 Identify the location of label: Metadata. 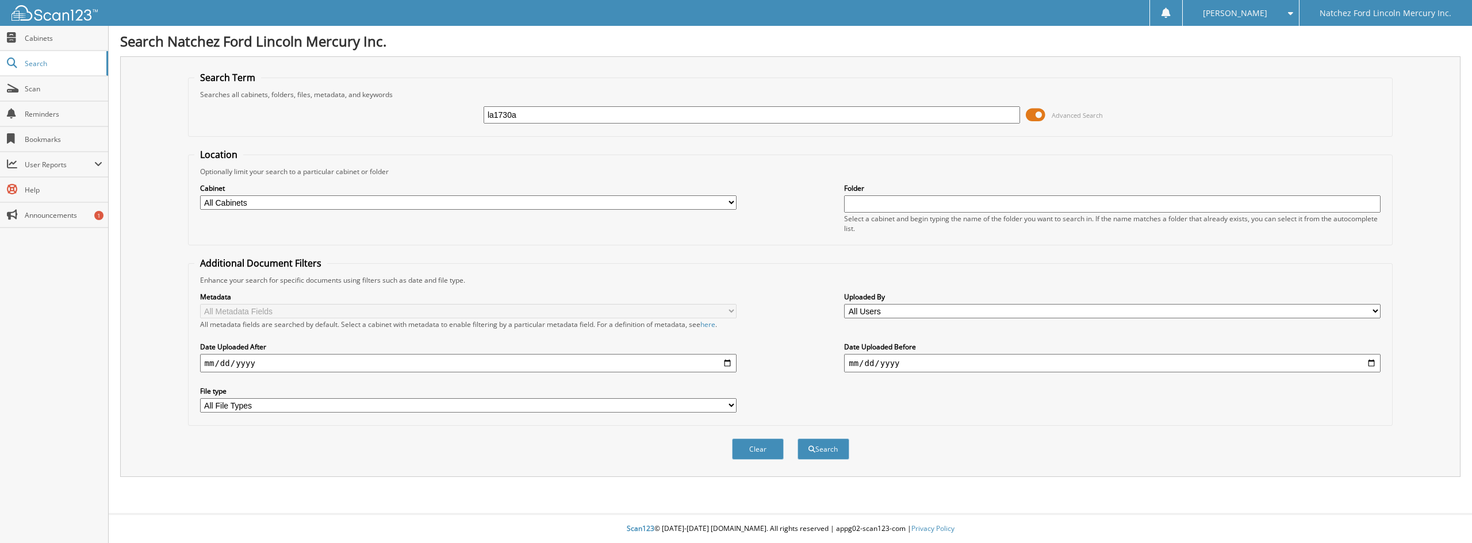
(468, 297).